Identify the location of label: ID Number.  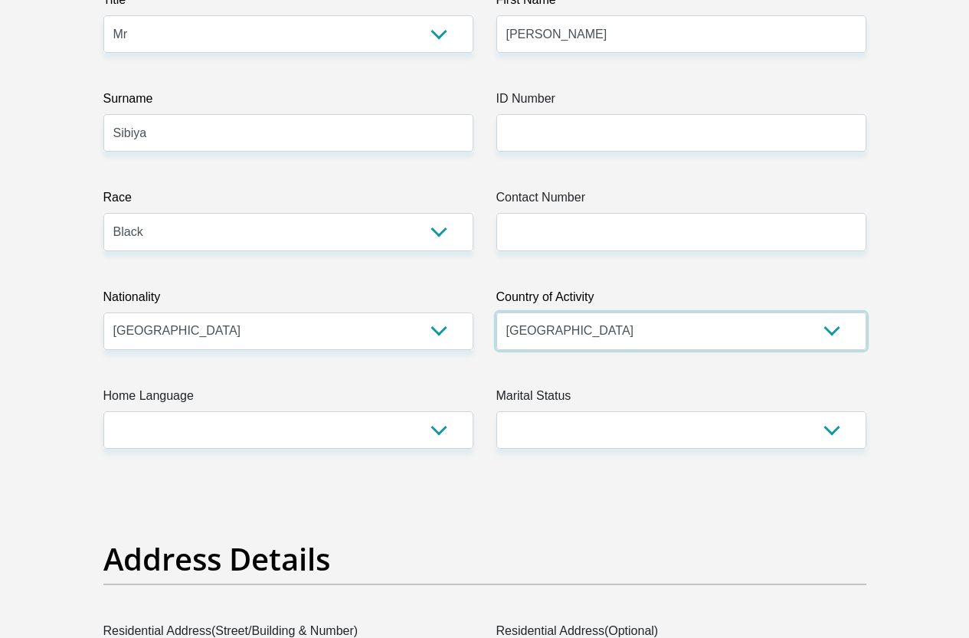
(681, 102).